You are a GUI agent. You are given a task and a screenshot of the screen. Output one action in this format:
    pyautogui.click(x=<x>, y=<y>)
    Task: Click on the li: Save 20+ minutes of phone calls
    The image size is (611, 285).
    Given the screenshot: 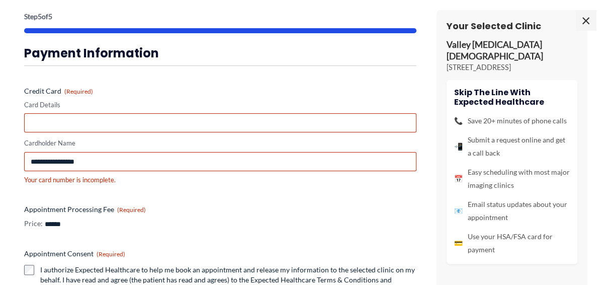 What is the action you would take?
    pyautogui.click(x=512, y=121)
    